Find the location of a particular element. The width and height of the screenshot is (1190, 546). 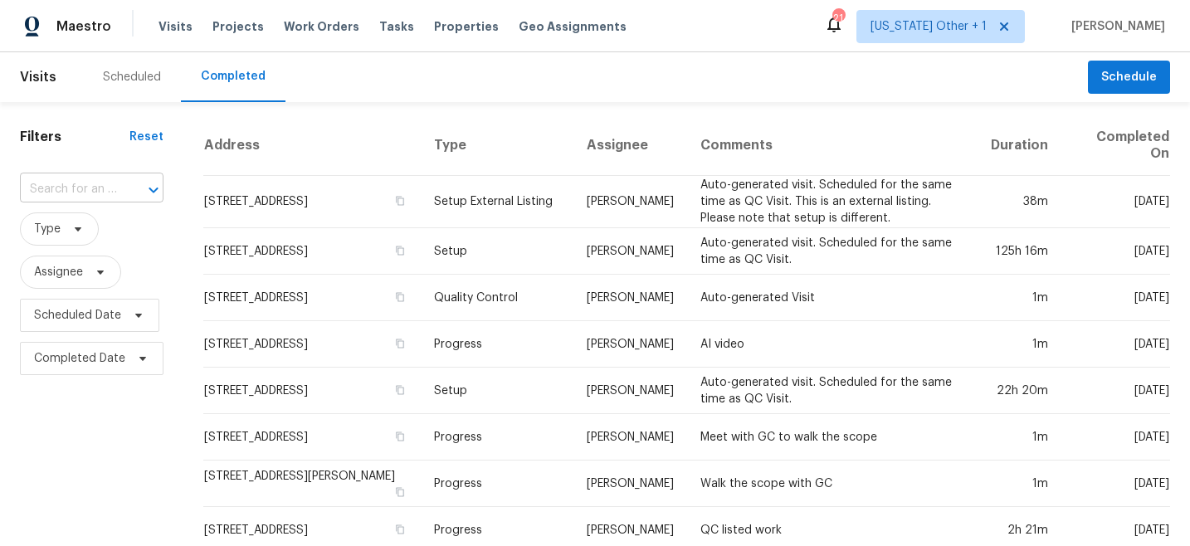

th: Completed On is located at coordinates (1115, 145).